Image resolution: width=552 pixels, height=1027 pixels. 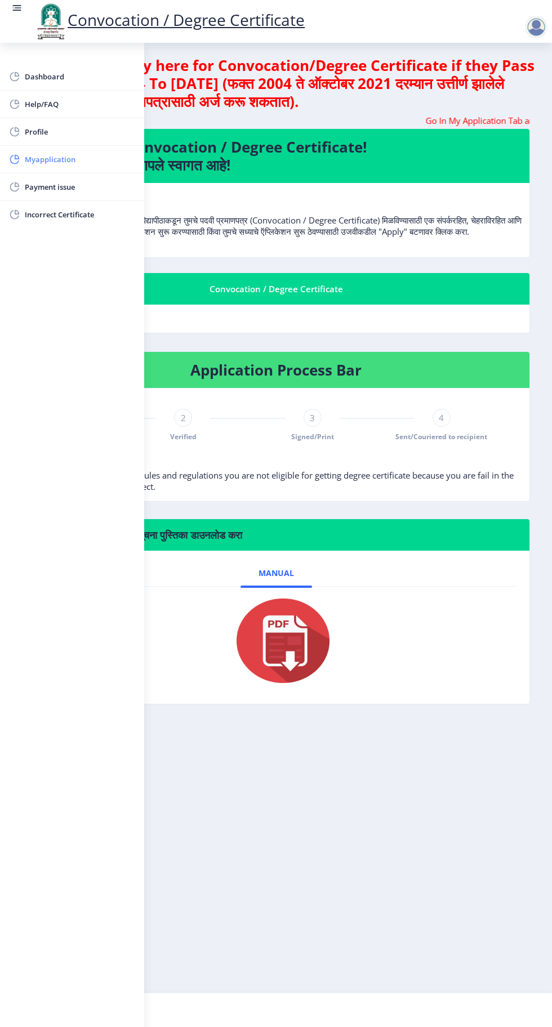 What do you see at coordinates (276, 641) in the screenshot?
I see `img: pdf.png` at bounding box center [276, 641].